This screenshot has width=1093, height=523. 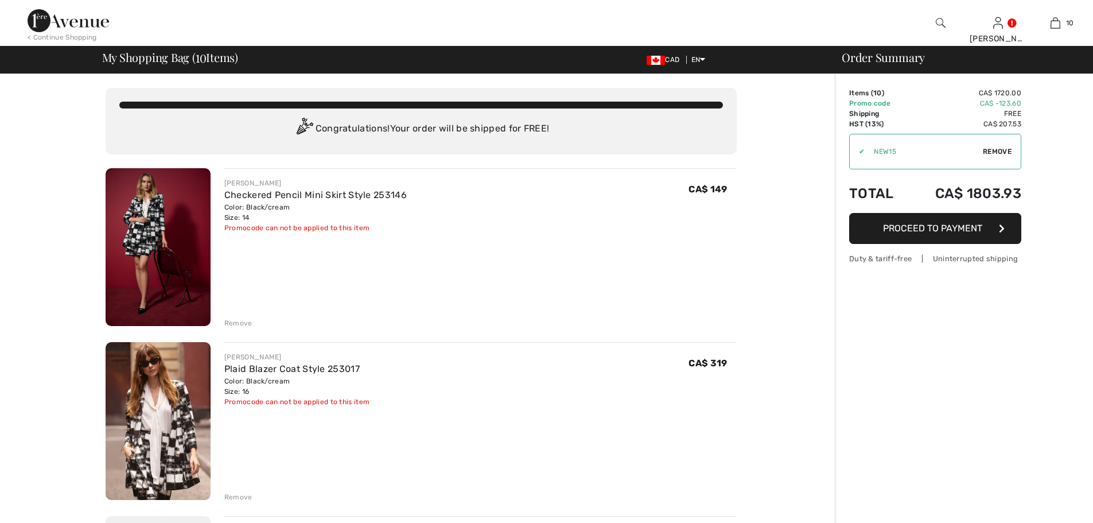 I want to click on span: CAD, so click(x=665, y=60).